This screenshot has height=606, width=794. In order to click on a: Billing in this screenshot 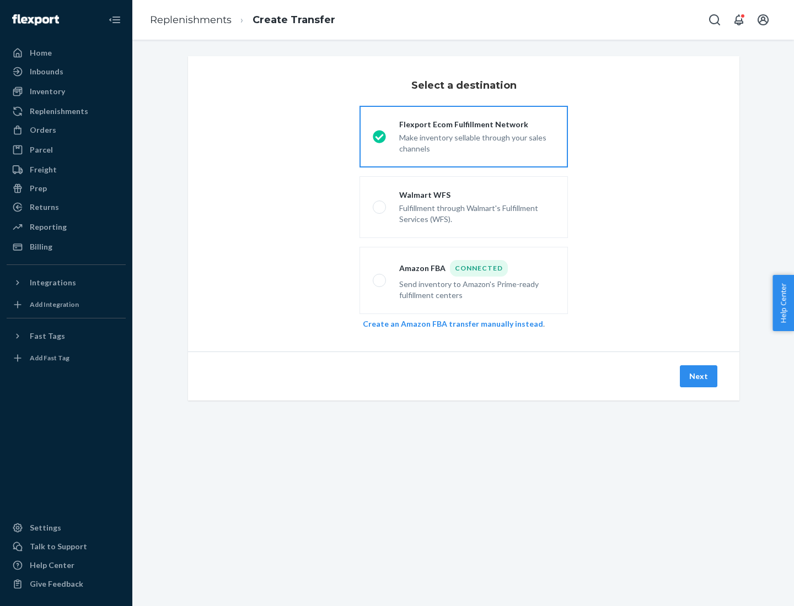, I will do `click(66, 247)`.